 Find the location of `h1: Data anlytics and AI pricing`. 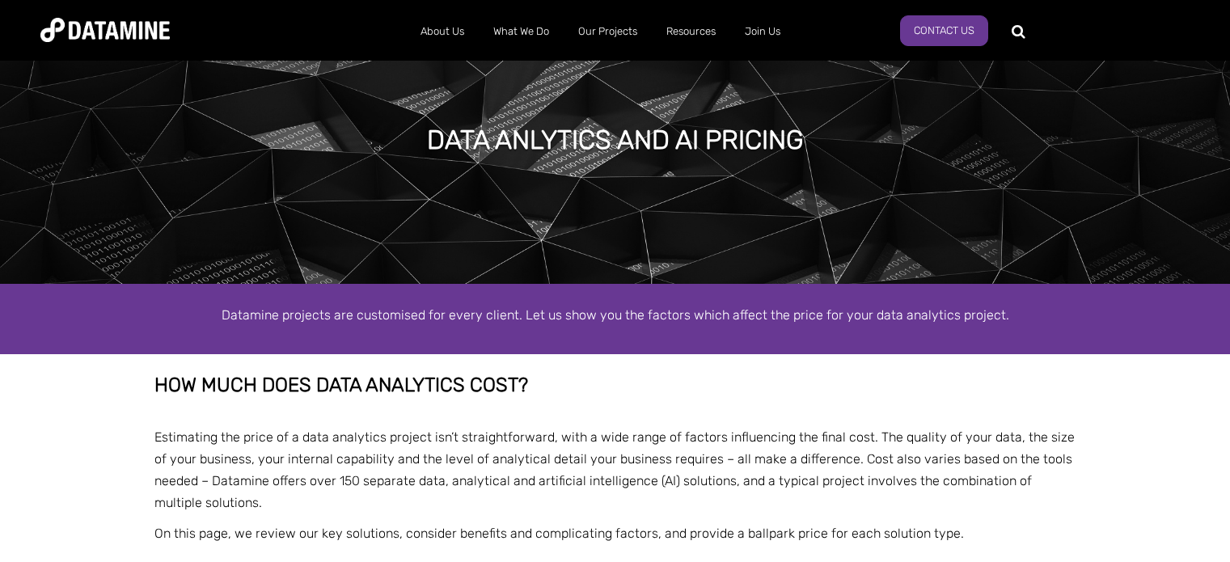

h1: Data anlytics and AI pricing is located at coordinates (614, 140).